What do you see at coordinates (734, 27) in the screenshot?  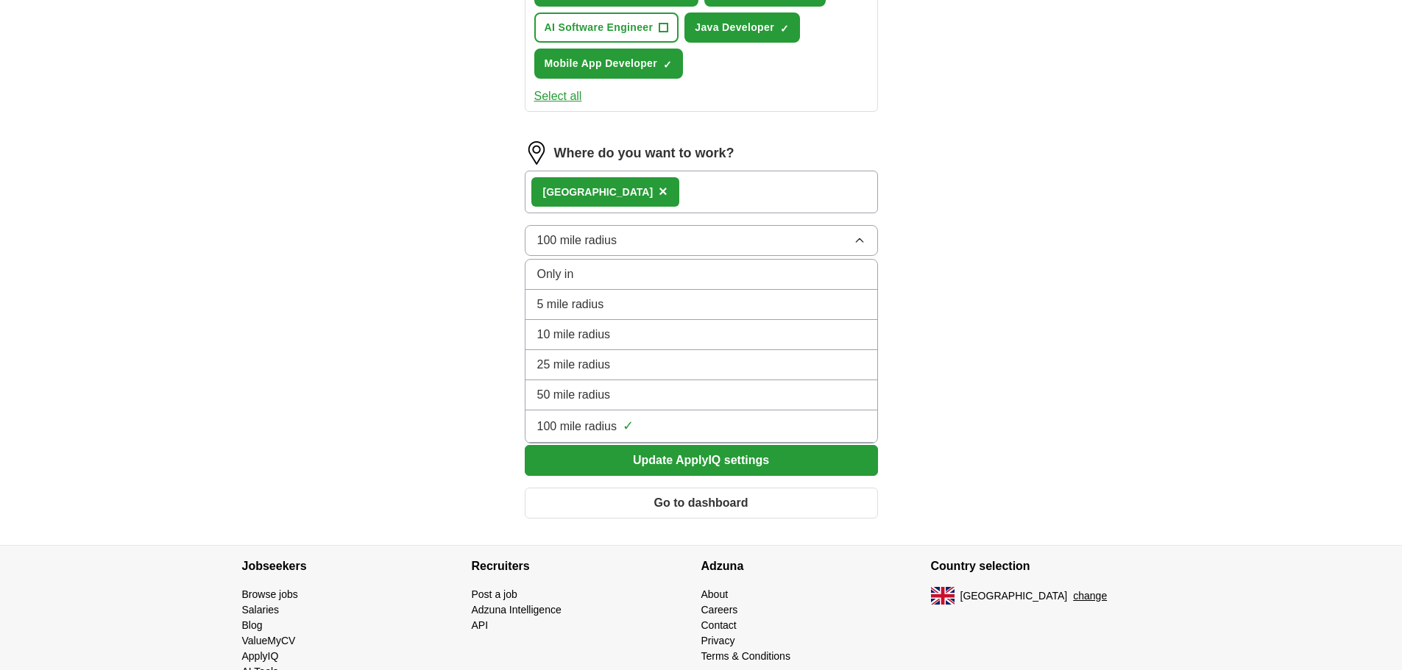 I see `span: Java Developer` at bounding box center [734, 27].